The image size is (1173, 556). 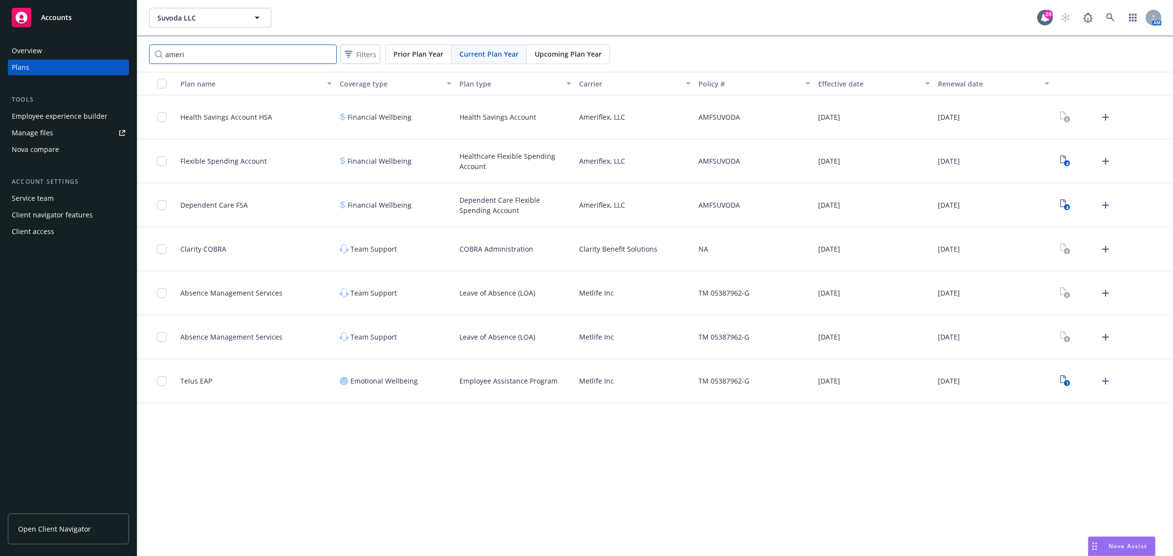 I want to click on div: Plans, so click(x=21, y=67).